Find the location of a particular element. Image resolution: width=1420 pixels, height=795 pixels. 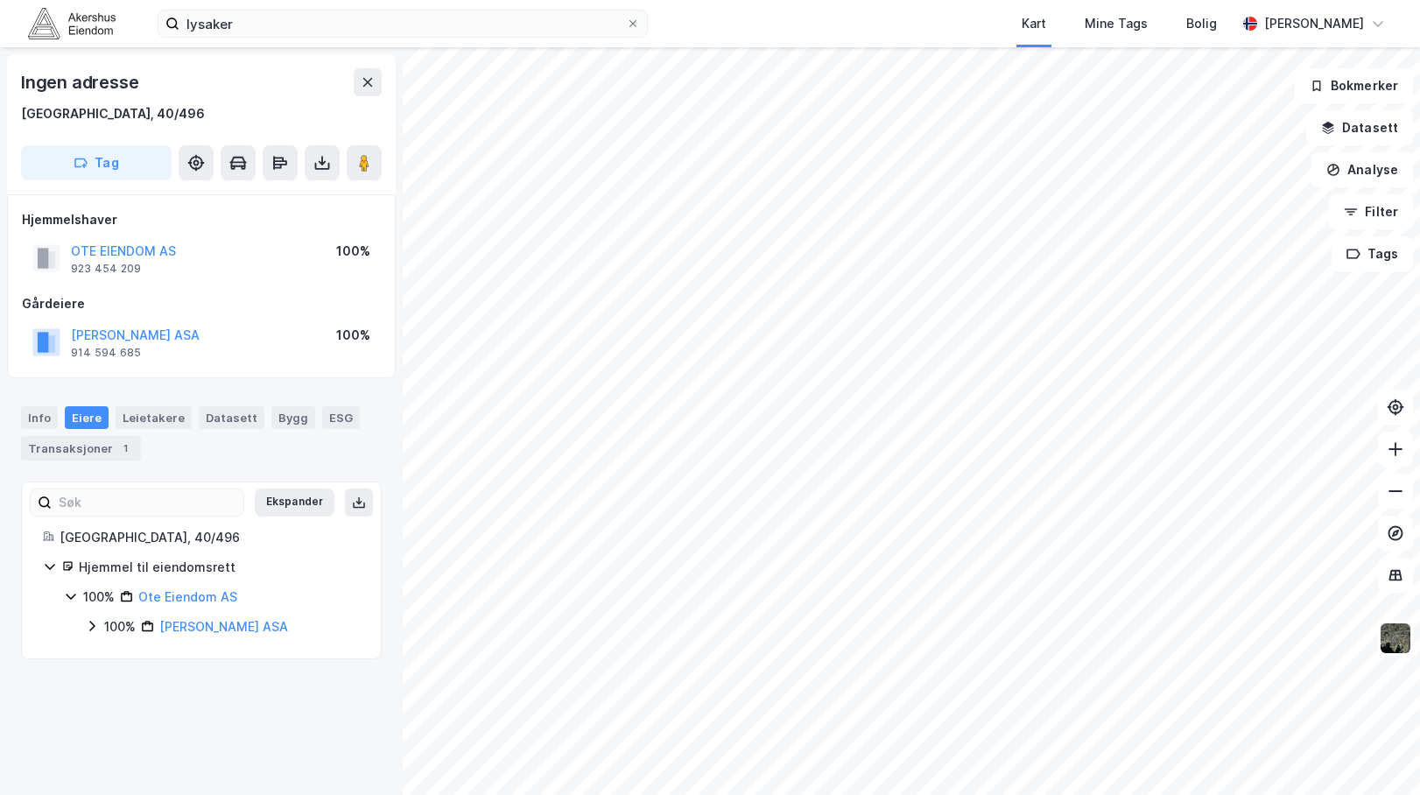

div: Kontrollprogram for chat is located at coordinates (1376, 753).